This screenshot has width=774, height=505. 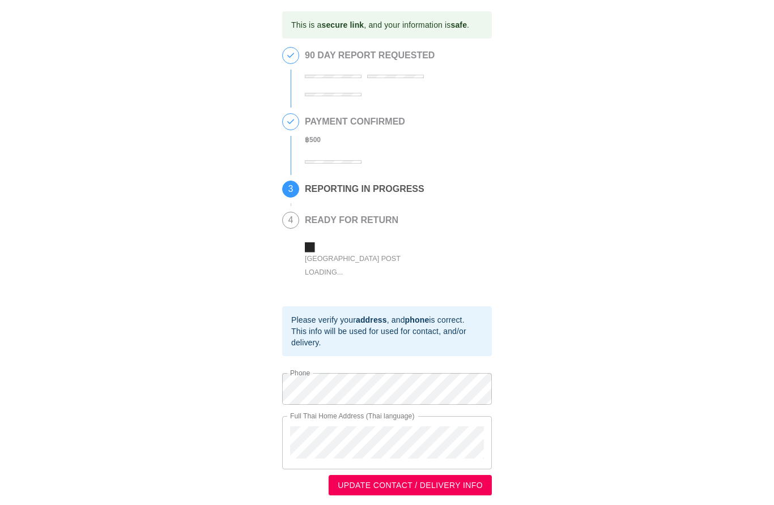 I want to click on div: Please verify your , and is correct., so click(x=387, y=320).